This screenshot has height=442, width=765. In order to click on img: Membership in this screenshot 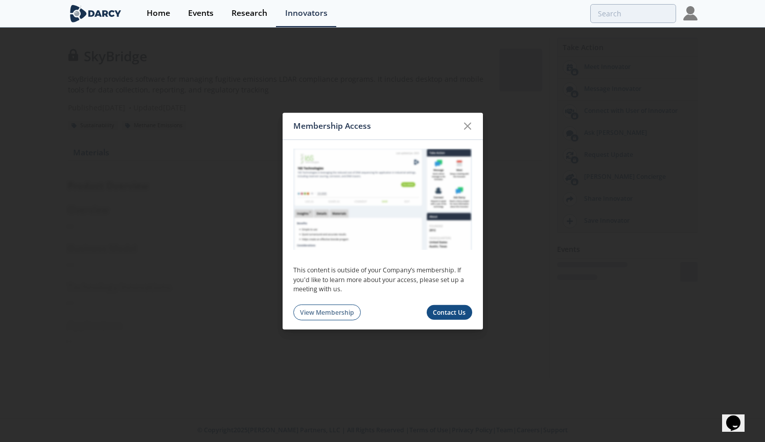, I will do `click(383, 199)`.